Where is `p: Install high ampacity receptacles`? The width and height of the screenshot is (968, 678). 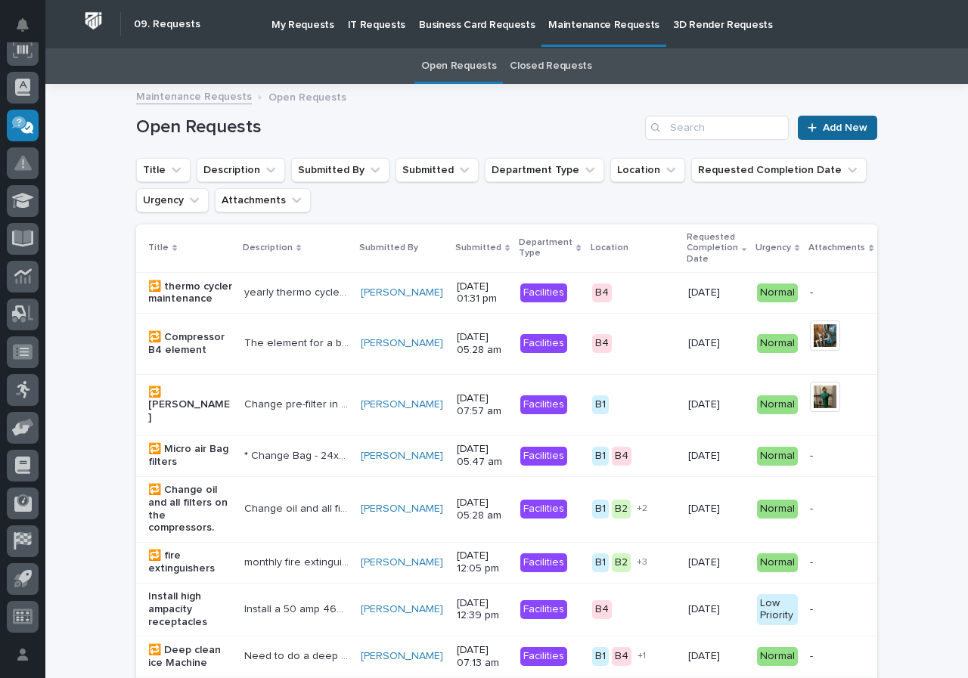
p: Install high ampacity receptacles is located at coordinates (190, 609).